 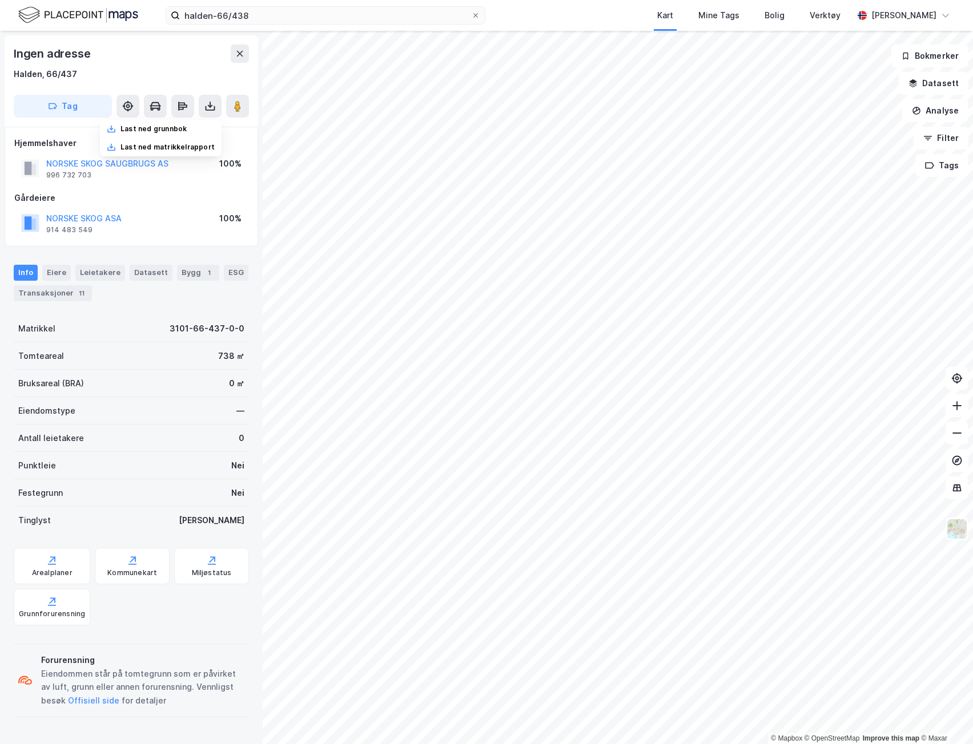 What do you see at coordinates (231, 356) in the screenshot?
I see `div: 738 ㎡` at bounding box center [231, 356].